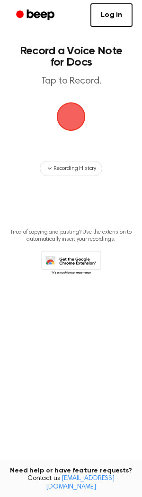 The height and width of the screenshot is (497, 142). I want to click on p: Tap to Record., so click(71, 81).